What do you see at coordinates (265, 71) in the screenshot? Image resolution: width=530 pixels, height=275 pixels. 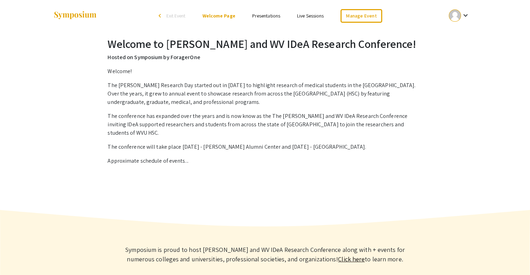 I see `p: Welcome!` at bounding box center [265, 71].